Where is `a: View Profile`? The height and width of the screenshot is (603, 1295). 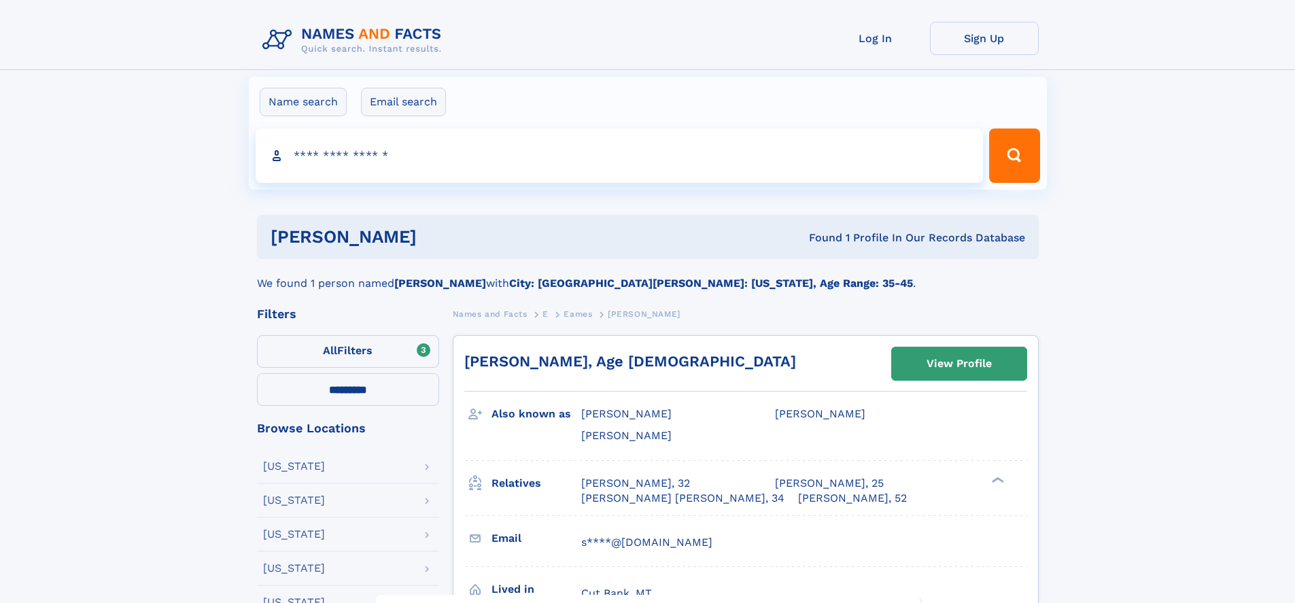
a: View Profile is located at coordinates (959, 364).